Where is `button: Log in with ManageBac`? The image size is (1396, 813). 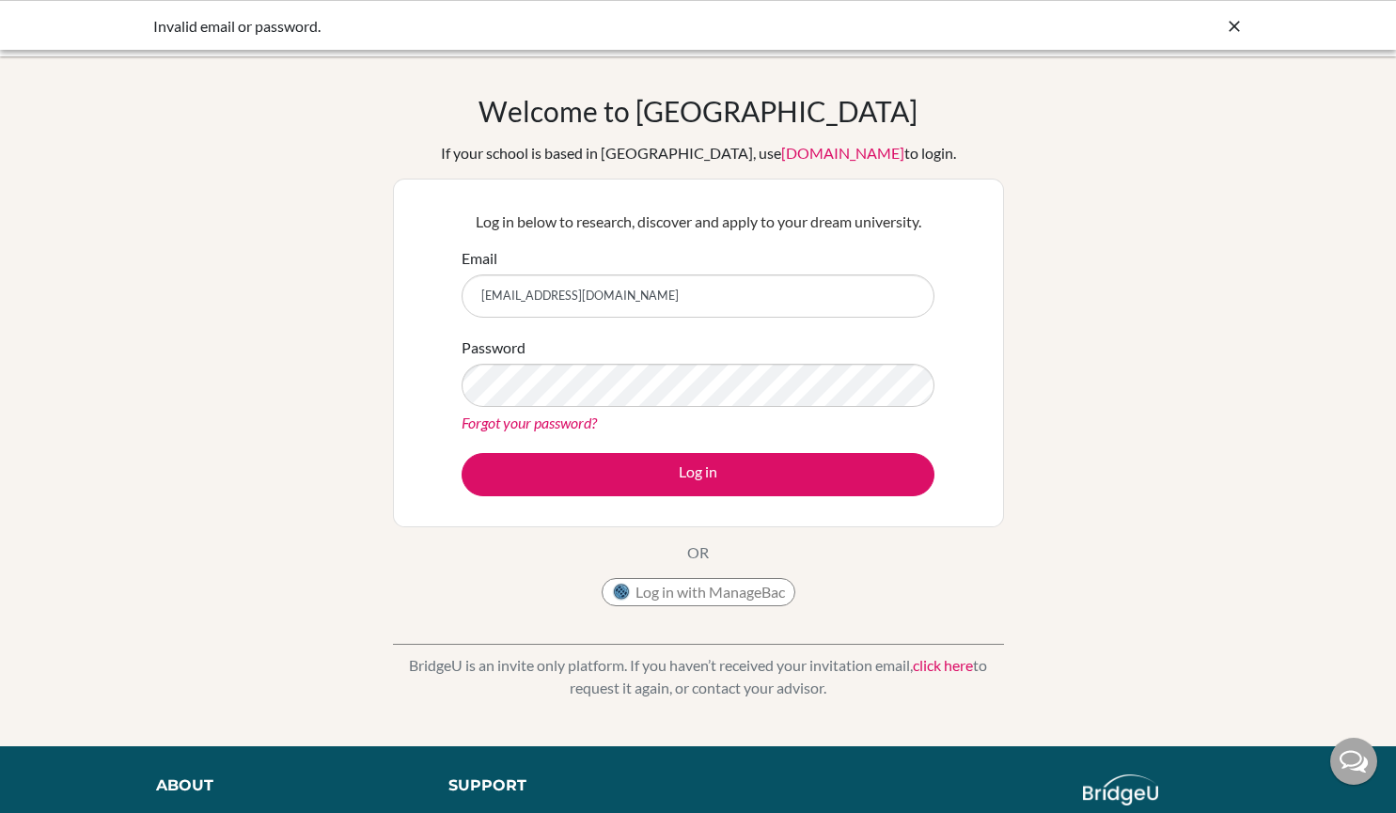 button: Log in with ManageBac is located at coordinates (699, 592).